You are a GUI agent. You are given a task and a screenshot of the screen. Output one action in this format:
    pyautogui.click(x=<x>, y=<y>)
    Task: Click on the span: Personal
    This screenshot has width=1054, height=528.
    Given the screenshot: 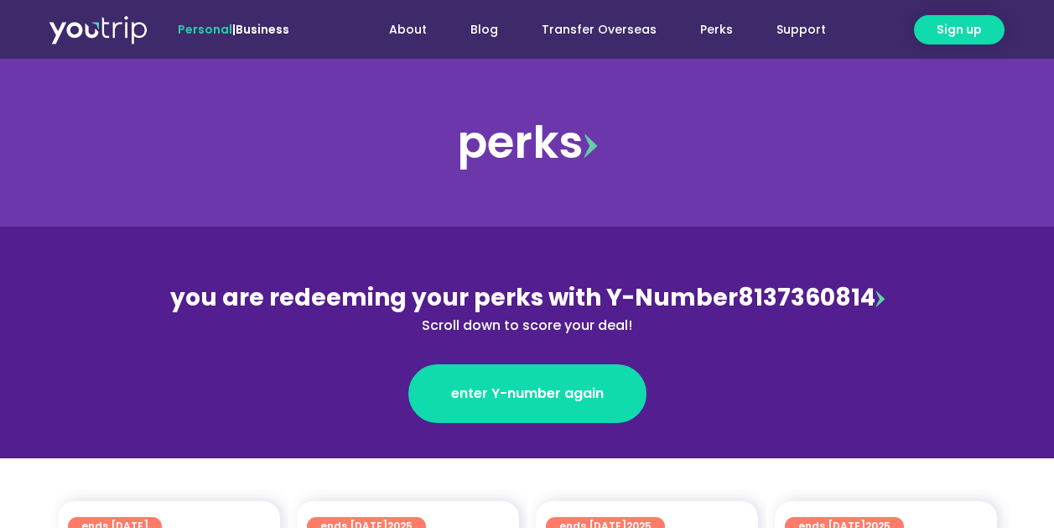 What is the action you would take?
    pyautogui.click(x=205, y=29)
    